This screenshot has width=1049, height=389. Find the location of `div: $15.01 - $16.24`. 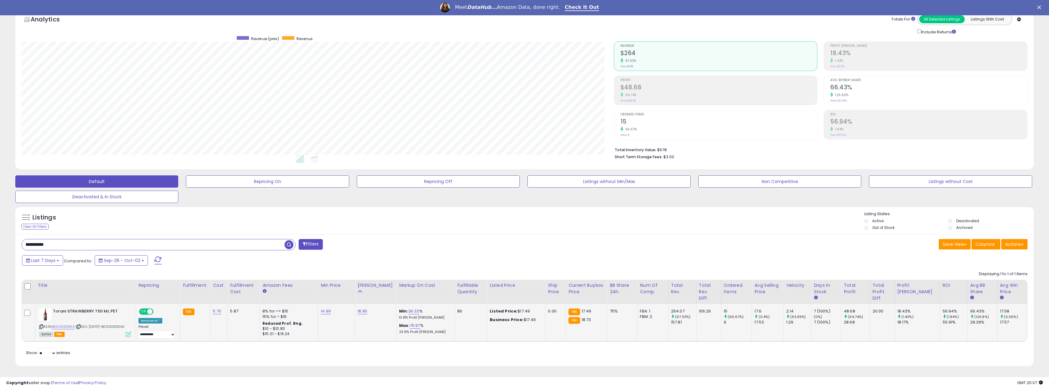

div: $15.01 - $16.24 is located at coordinates (288, 334).